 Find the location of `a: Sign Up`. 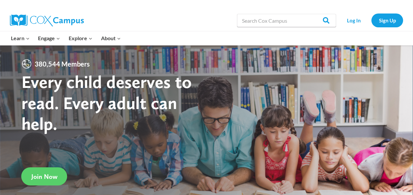

a: Sign Up is located at coordinates (387, 20).